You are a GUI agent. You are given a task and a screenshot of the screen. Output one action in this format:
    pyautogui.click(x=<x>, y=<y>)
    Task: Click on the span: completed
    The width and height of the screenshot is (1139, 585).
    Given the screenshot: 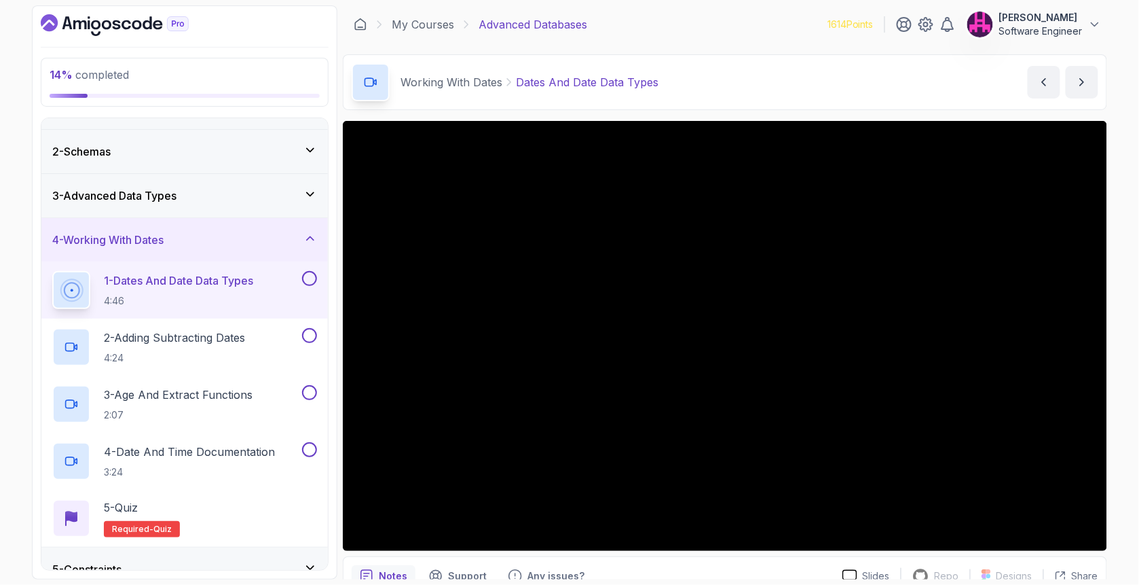 What is the action you would take?
    pyautogui.click(x=89, y=75)
    